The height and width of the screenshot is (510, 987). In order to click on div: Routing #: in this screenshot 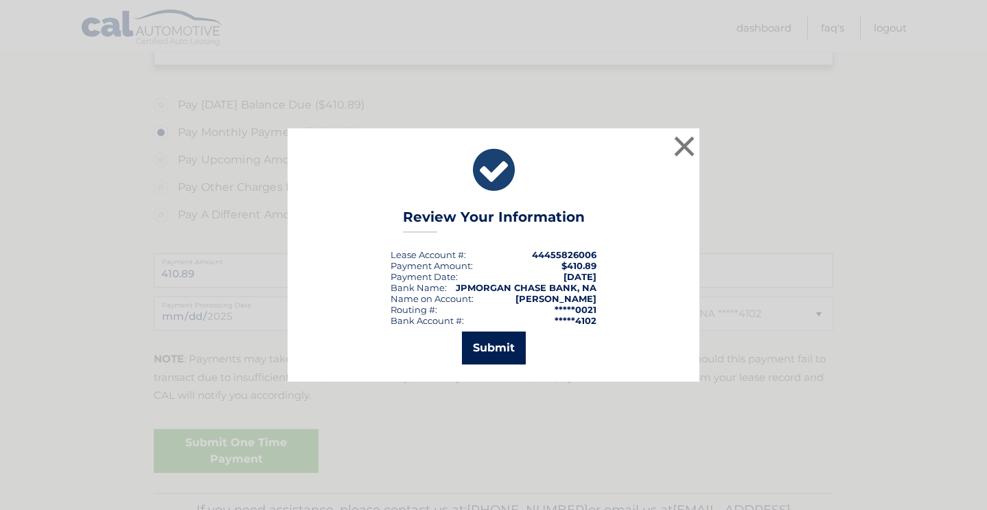, I will do `click(414, 309)`.